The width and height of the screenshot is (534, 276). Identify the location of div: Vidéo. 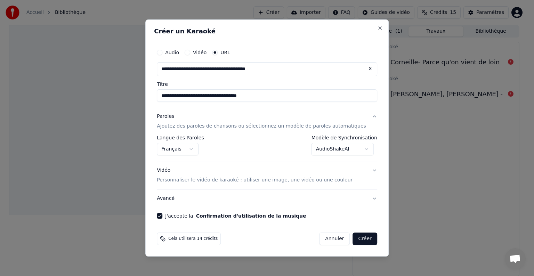
(255, 175).